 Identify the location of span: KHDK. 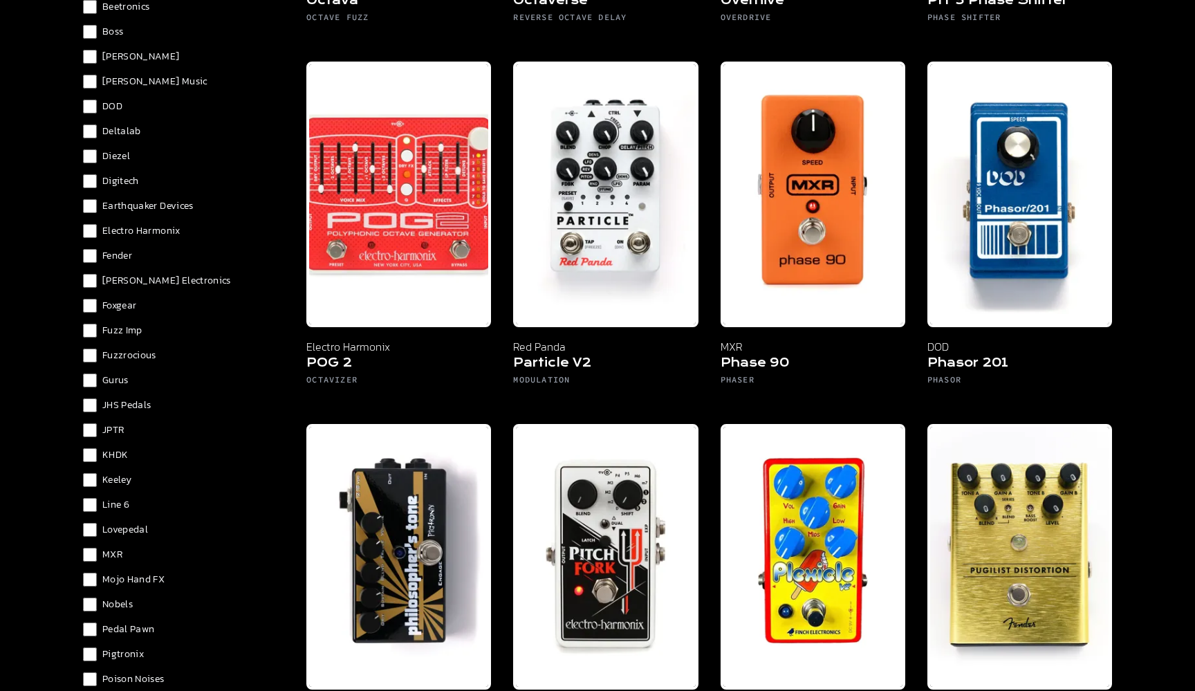
(115, 455).